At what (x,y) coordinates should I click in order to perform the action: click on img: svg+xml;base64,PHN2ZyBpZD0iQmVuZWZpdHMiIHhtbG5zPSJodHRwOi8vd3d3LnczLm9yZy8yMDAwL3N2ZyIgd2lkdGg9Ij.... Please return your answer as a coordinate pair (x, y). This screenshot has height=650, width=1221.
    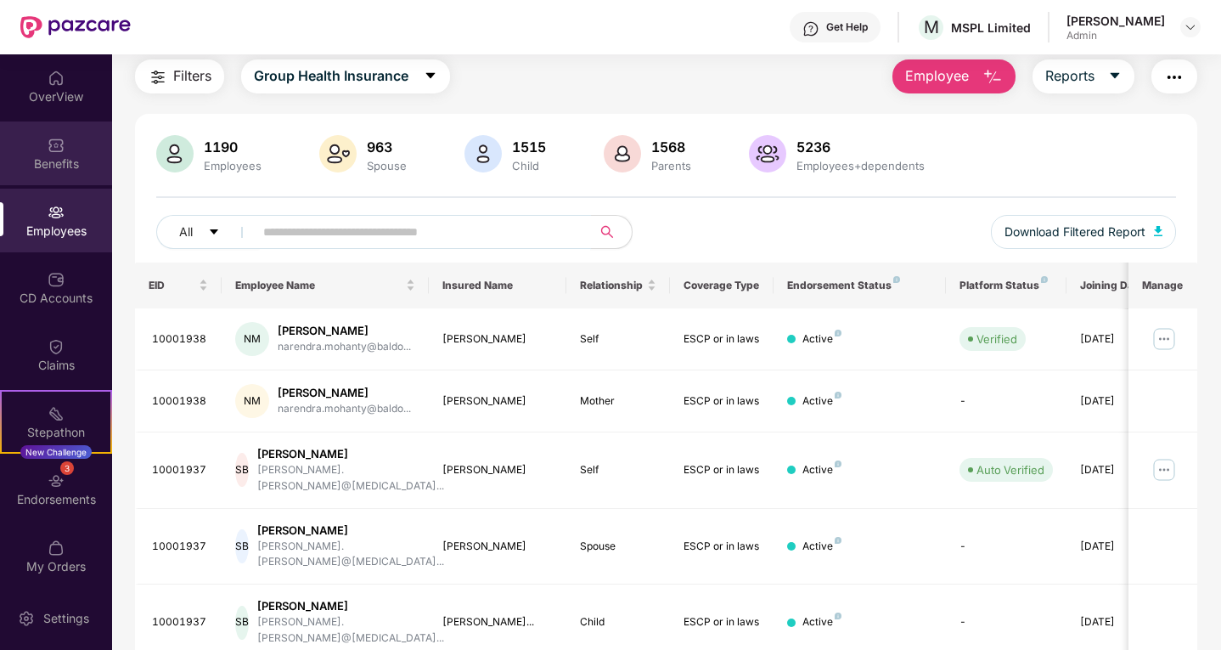
    Looking at the image, I should click on (56, 145).